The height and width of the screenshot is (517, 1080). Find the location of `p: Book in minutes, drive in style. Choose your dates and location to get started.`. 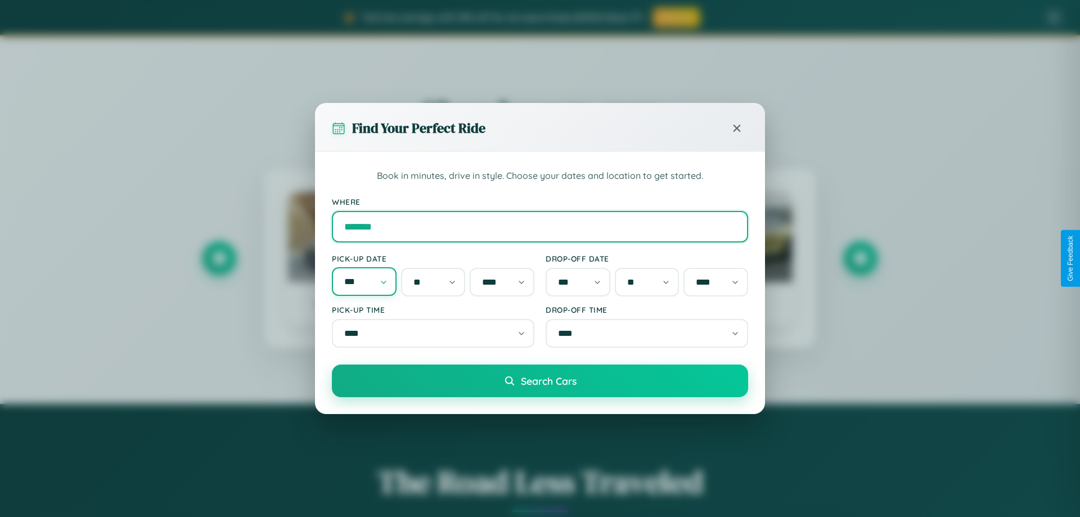

p: Book in minutes, drive in style. Choose your dates and location to get started. is located at coordinates (540, 176).